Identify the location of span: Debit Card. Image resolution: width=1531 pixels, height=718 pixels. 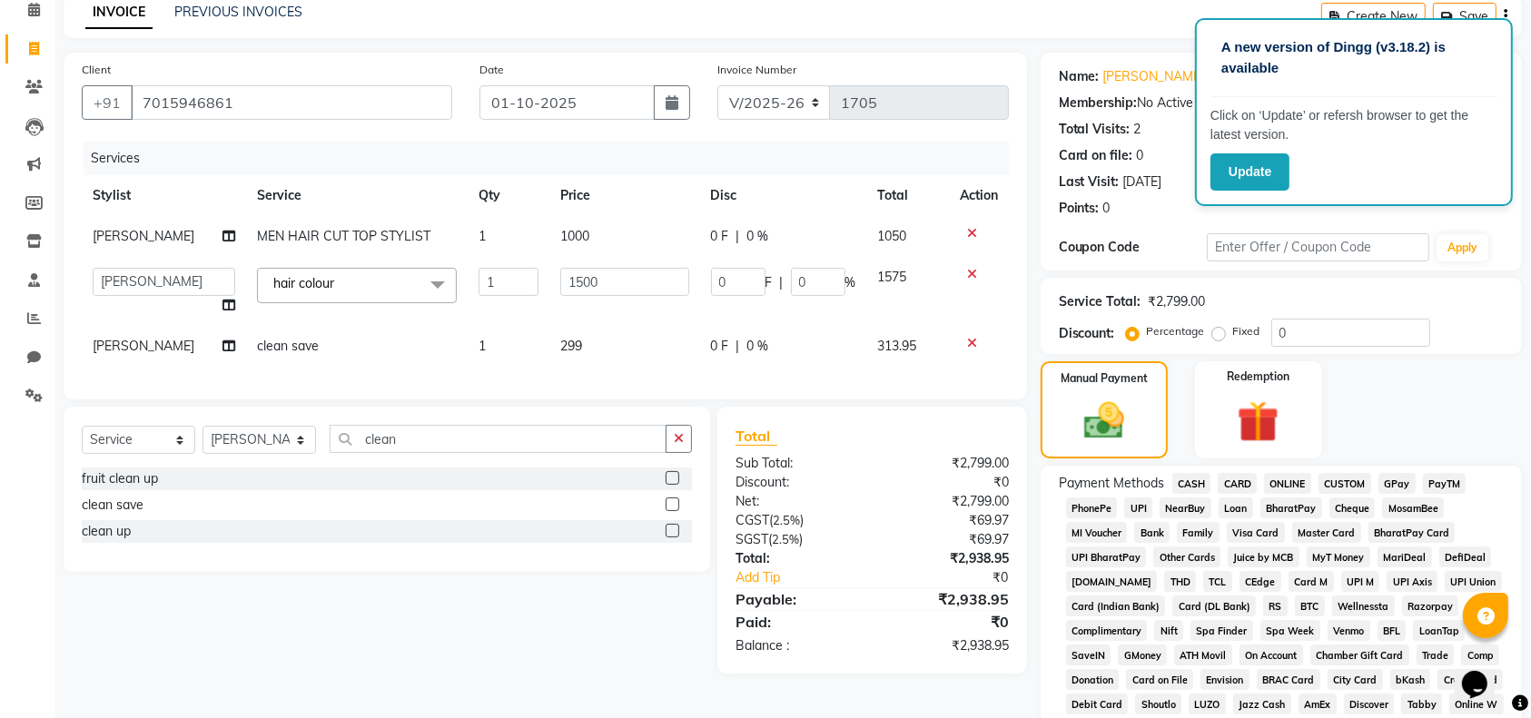
(1097, 704).